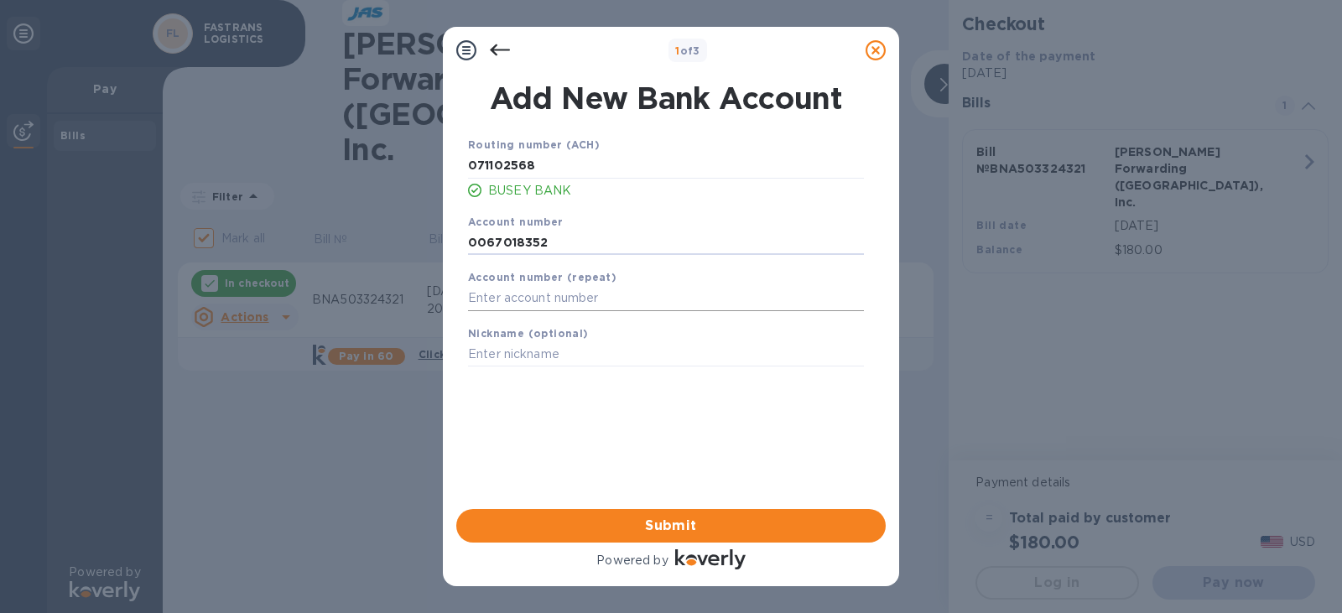 This screenshot has height=613, width=1342. I want to click on b: of 3, so click(688, 50).